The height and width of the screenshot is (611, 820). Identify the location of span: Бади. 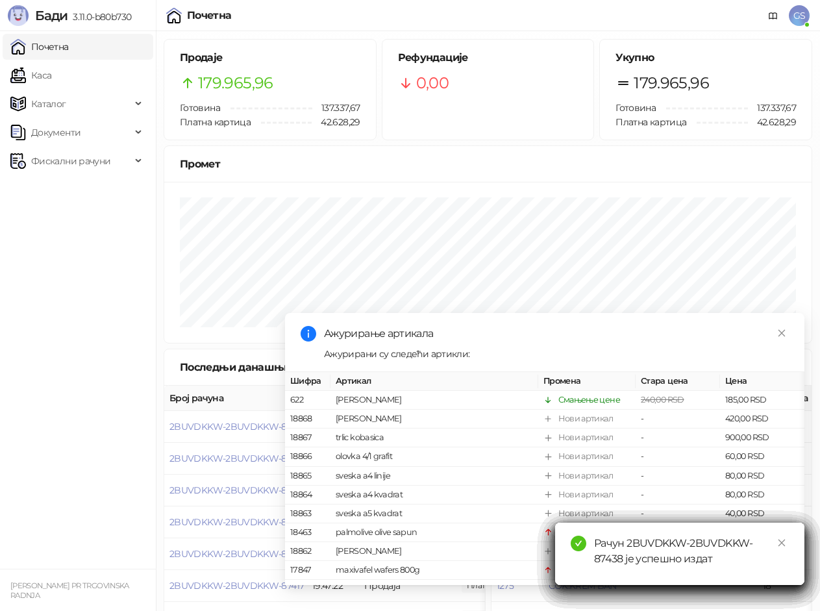
(51, 16).